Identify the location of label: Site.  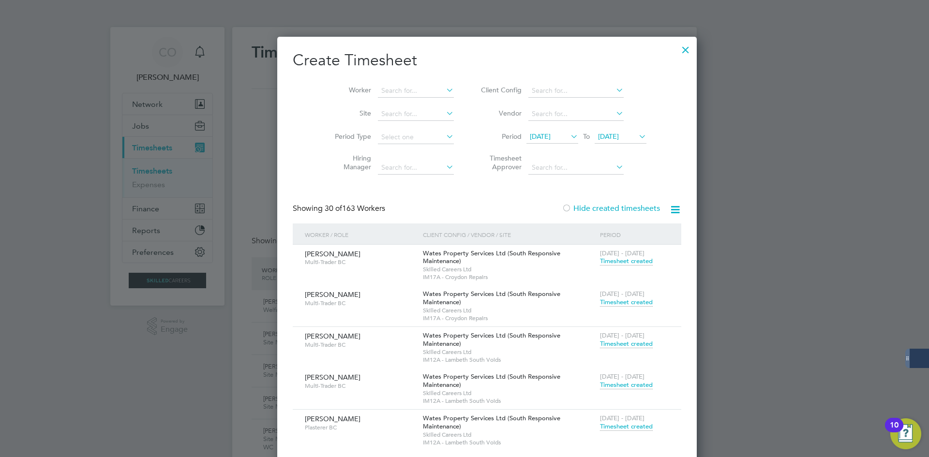
(349, 113).